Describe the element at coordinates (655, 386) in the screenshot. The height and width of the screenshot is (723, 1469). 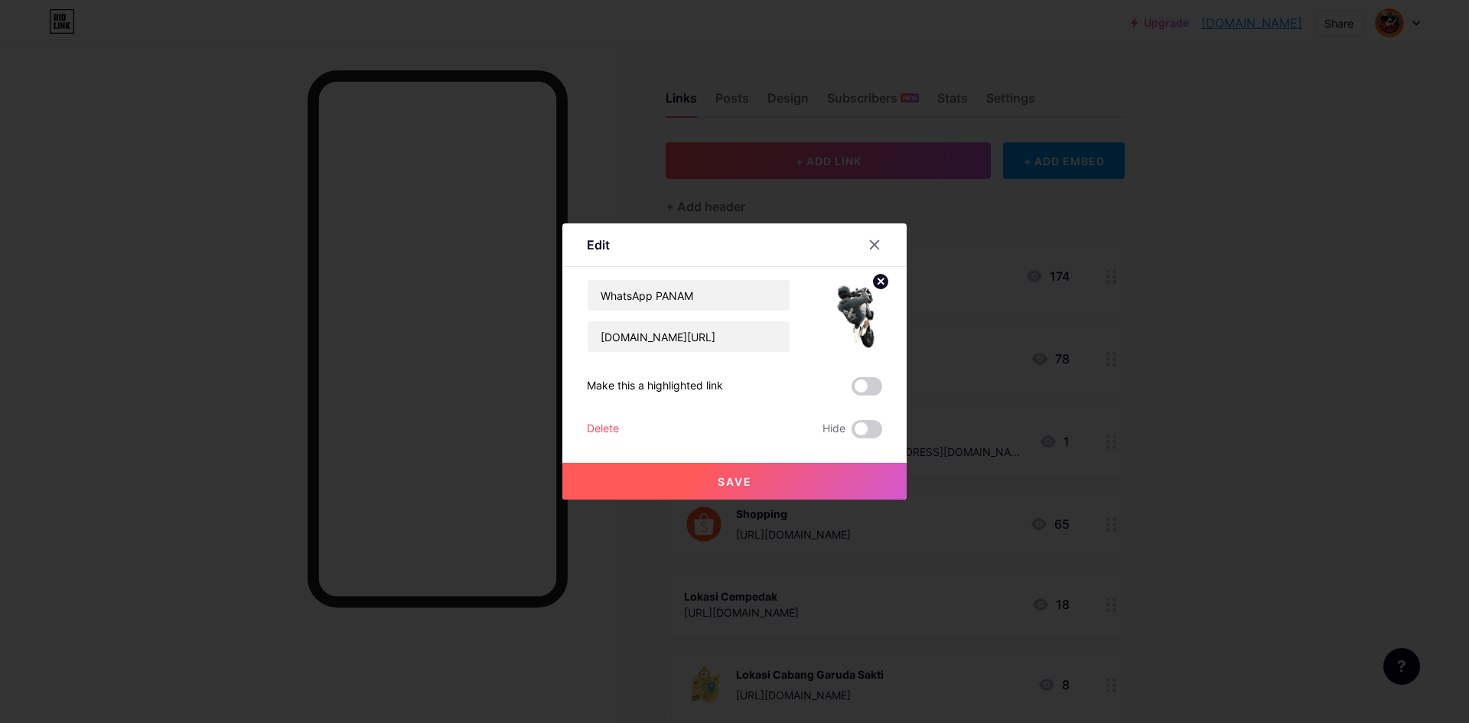
I see `div: Make this a highlighted link` at that location.